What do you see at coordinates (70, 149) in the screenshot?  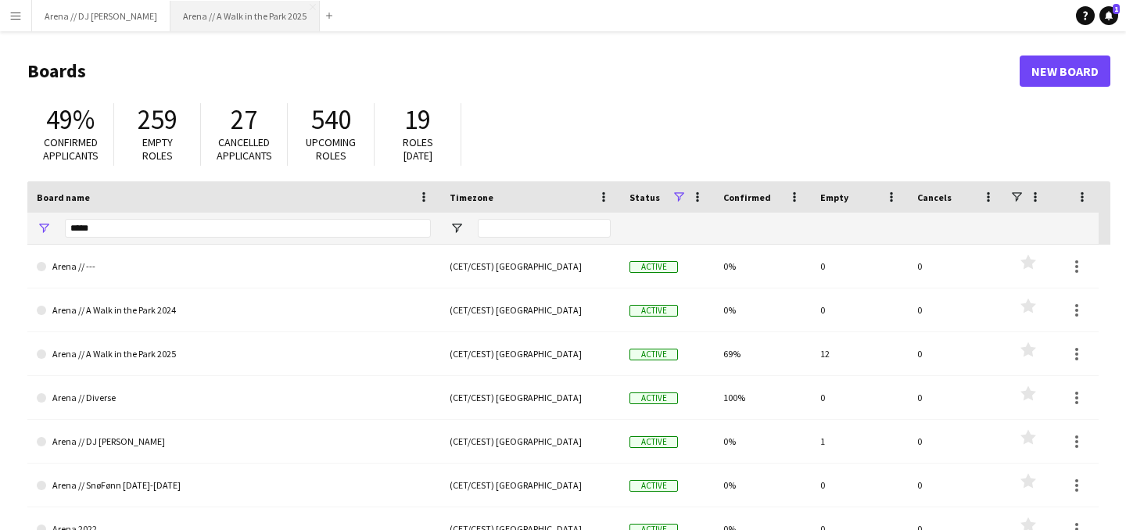 I see `span: Confirmed applicants` at bounding box center [70, 149].